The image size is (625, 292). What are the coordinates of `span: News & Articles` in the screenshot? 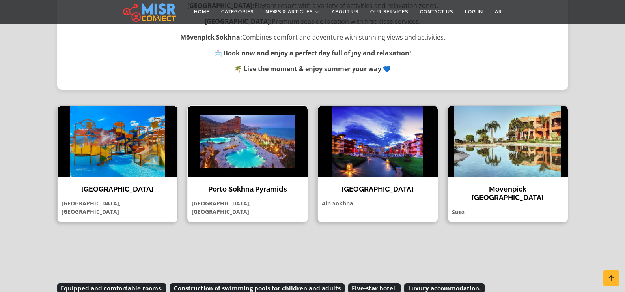 It's located at (289, 12).